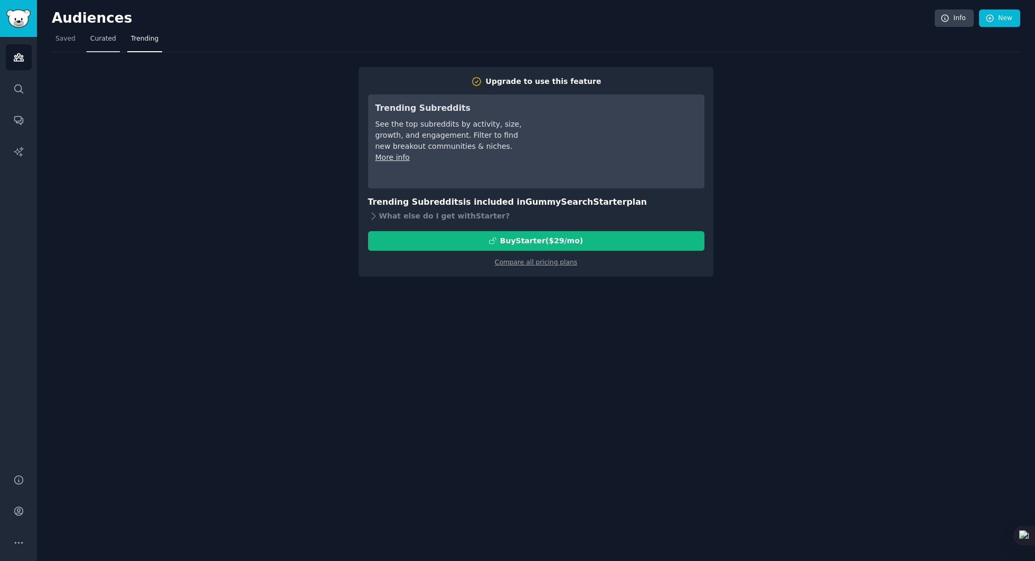  I want to click on button: BuyStarter($29/mo), so click(536, 241).